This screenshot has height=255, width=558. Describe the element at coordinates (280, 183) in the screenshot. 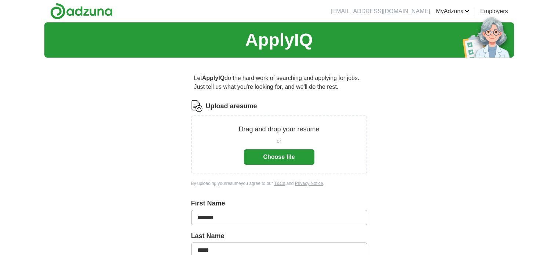

I see `a: T&Cs` at that location.